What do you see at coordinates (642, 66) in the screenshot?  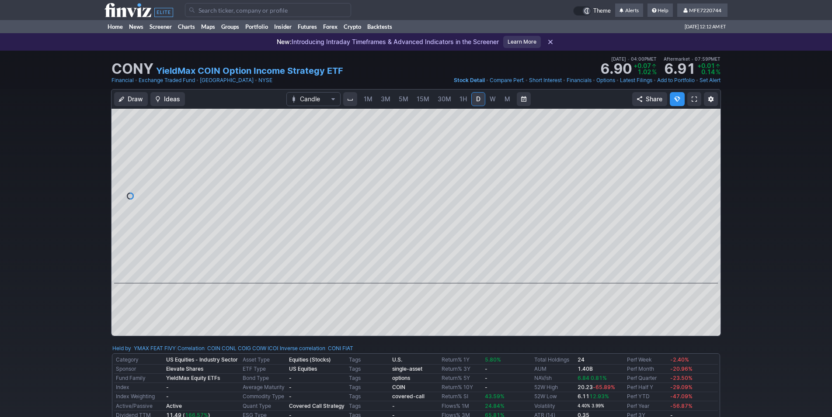 I see `span: +0.07` at bounding box center [642, 66].